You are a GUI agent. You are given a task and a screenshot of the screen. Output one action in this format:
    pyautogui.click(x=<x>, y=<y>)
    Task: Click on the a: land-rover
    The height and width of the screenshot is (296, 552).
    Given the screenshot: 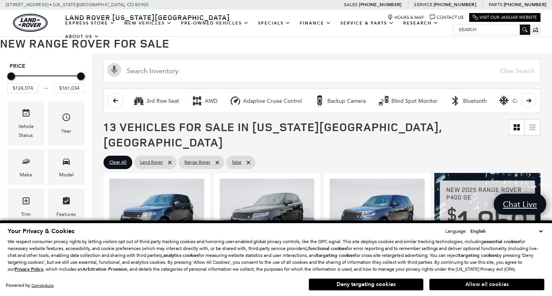 What is the action you would take?
    pyautogui.click(x=30, y=23)
    